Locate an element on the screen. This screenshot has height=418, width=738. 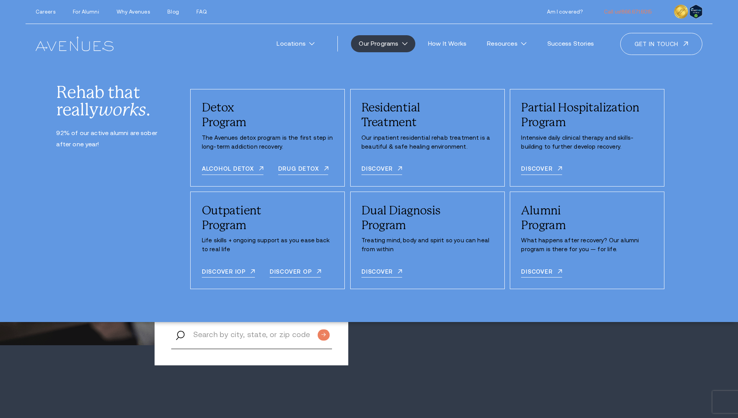
a: Our Programs is located at coordinates (383, 44).